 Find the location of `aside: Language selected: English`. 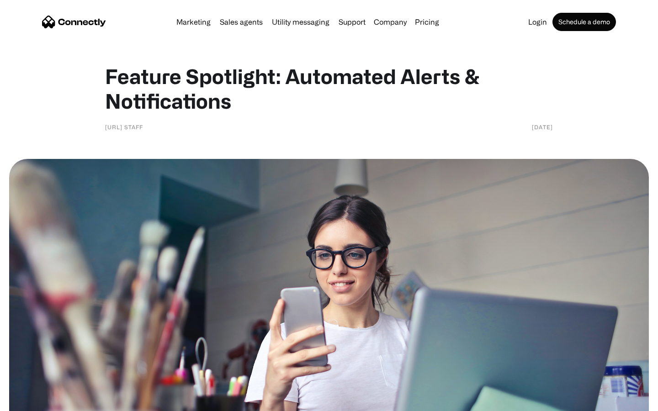

aside: Language selected: English is located at coordinates (32, 402).